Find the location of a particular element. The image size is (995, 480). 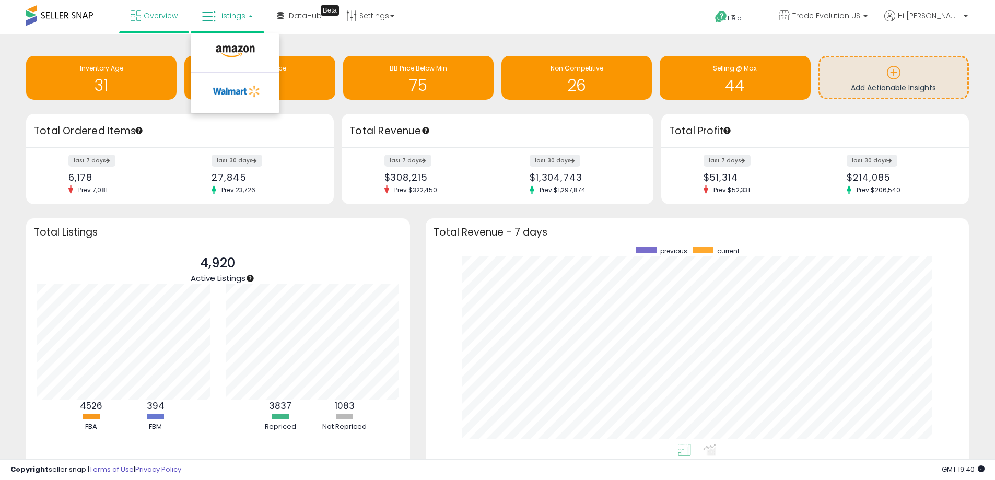

span: Trade Evolution US is located at coordinates (826, 16).